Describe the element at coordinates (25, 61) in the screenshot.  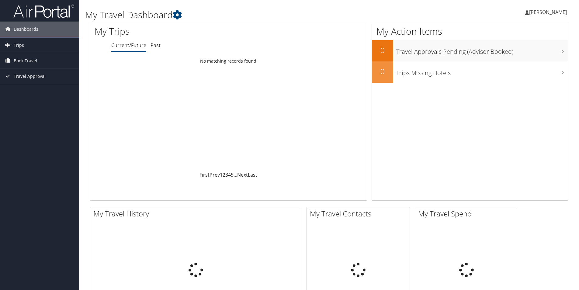
I see `span: Book Travel` at that location.